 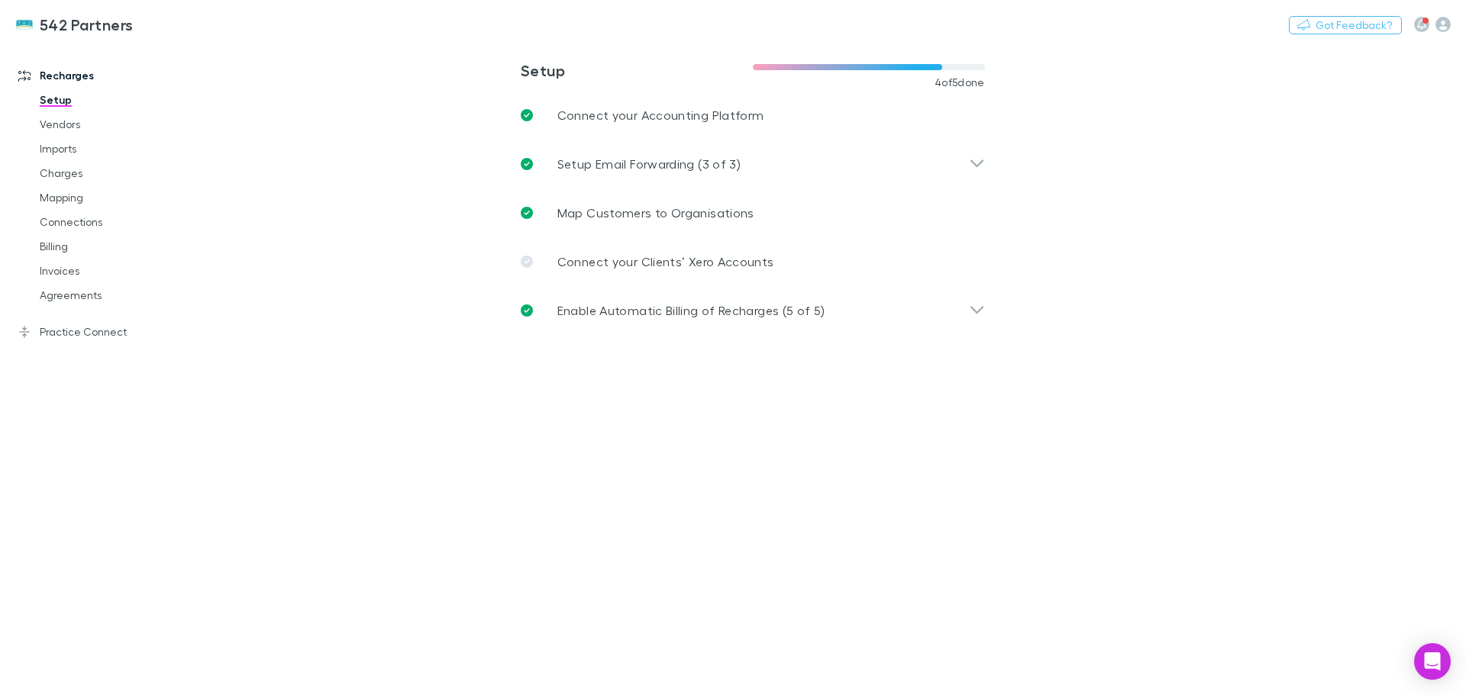 What do you see at coordinates (753, 311) in the screenshot?
I see `div: Enable Automatic Billing of Recharges (5 of 5)` at bounding box center [753, 311].